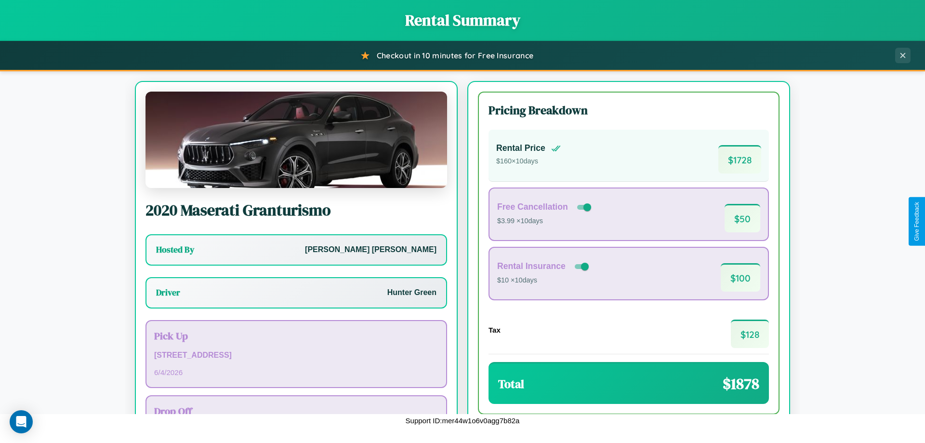  What do you see at coordinates (521, 148) in the screenshot?
I see `h4: Rental Price` at bounding box center [521, 148].